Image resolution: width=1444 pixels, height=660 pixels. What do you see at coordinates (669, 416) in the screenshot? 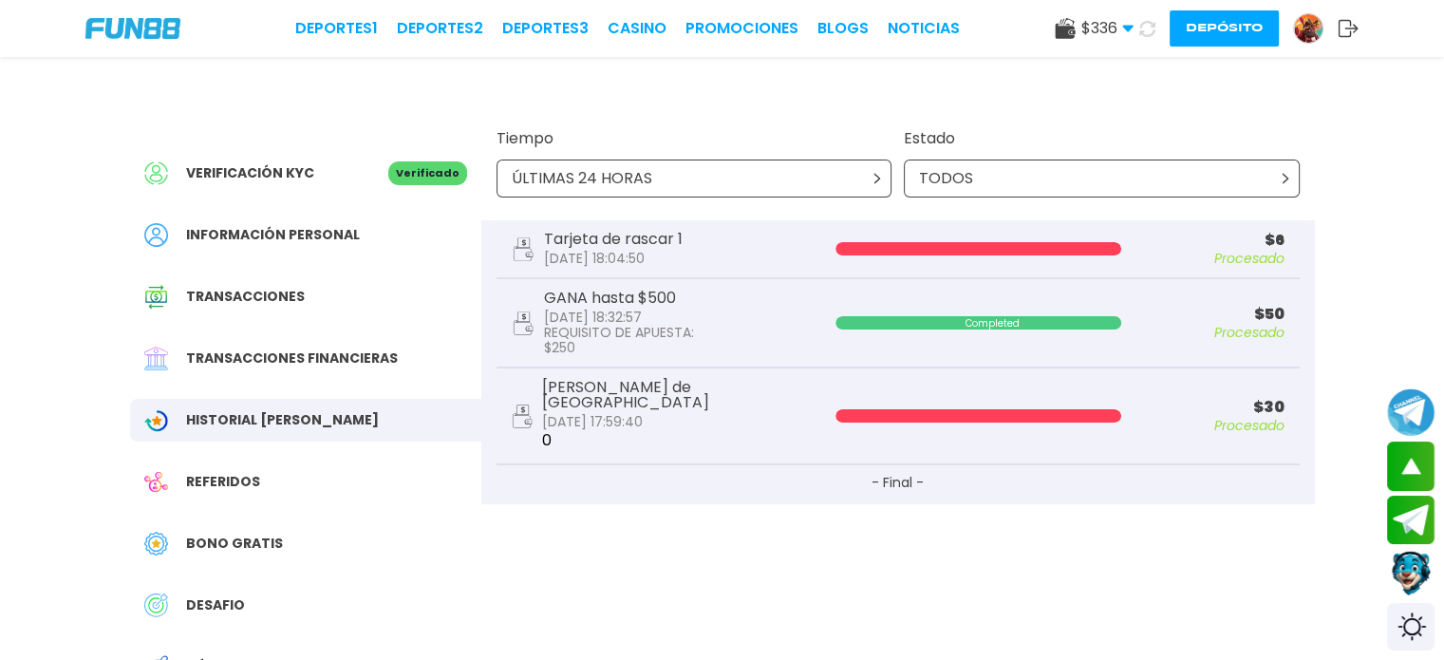
I see `div: 0` at bounding box center [669, 416].